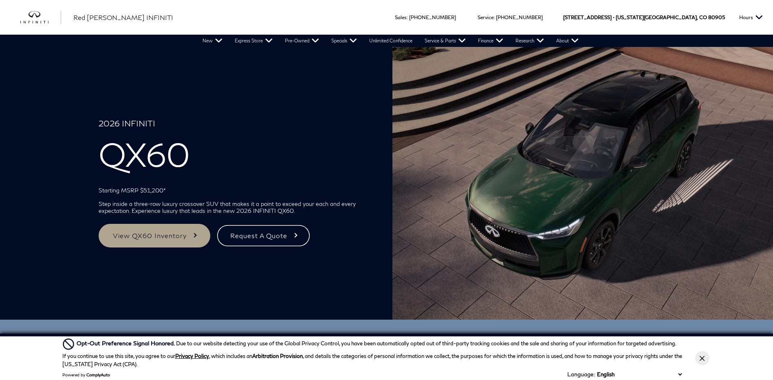 This screenshot has height=380, width=773. What do you see at coordinates (639, 374) in the screenshot?
I see `select: Language Select` at bounding box center [639, 374].